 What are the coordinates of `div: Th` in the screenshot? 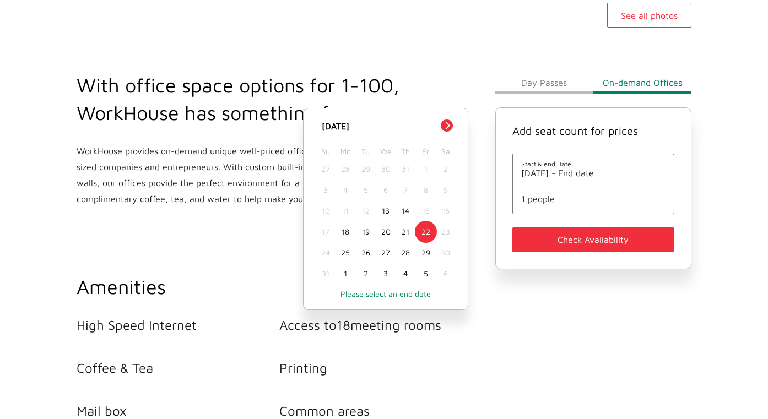 It's located at (406, 151).